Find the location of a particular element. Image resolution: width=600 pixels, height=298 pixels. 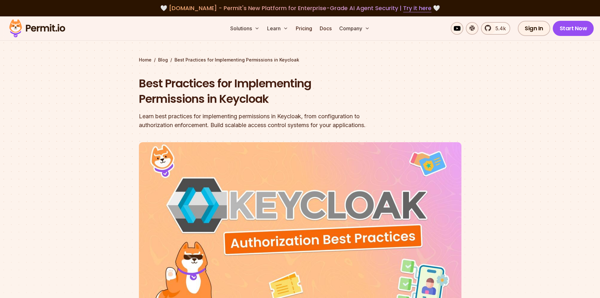

a: Start Now is located at coordinates (573, 28).